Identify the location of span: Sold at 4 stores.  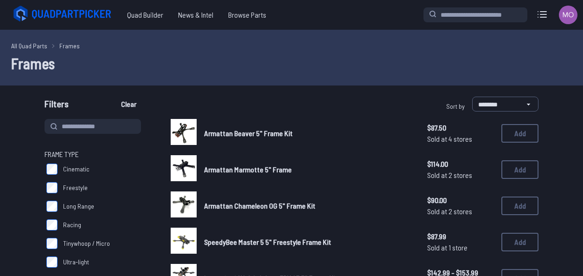
(461, 139).